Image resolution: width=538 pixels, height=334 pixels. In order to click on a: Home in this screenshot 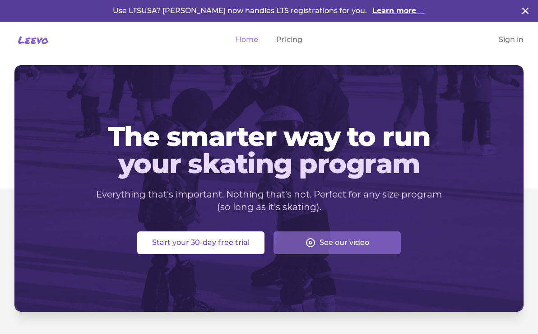, I will do `click(247, 40)`.